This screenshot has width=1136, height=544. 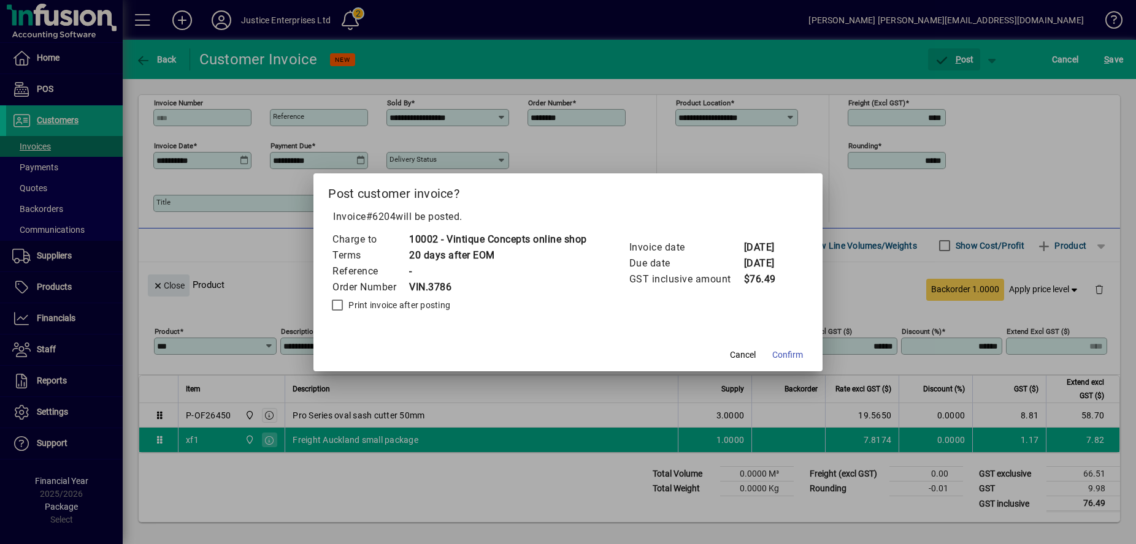 What do you see at coordinates (497, 240) in the screenshot?
I see `td: 10002 - Vintique Concepts online shop` at bounding box center [497, 240].